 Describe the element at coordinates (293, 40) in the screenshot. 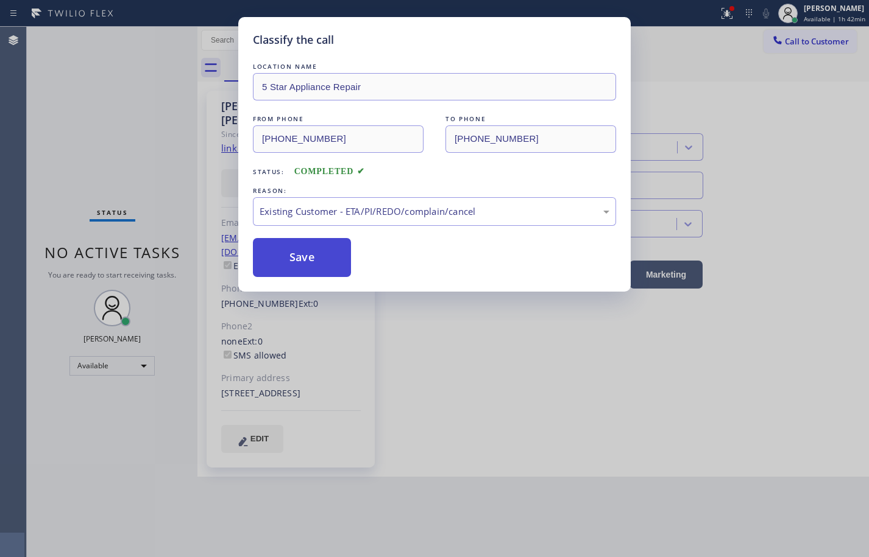

I see `h5: Classify the call` at that location.